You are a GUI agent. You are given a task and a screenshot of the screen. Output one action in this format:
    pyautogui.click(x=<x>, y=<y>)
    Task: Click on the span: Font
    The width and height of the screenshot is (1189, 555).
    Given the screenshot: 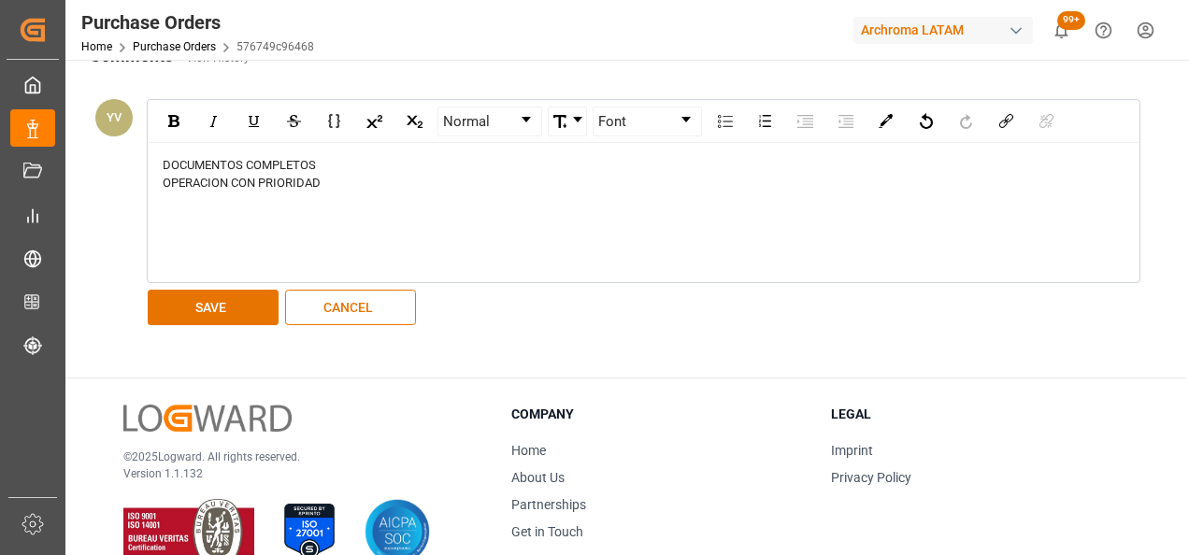 What is the action you would take?
    pyautogui.click(x=612, y=122)
    